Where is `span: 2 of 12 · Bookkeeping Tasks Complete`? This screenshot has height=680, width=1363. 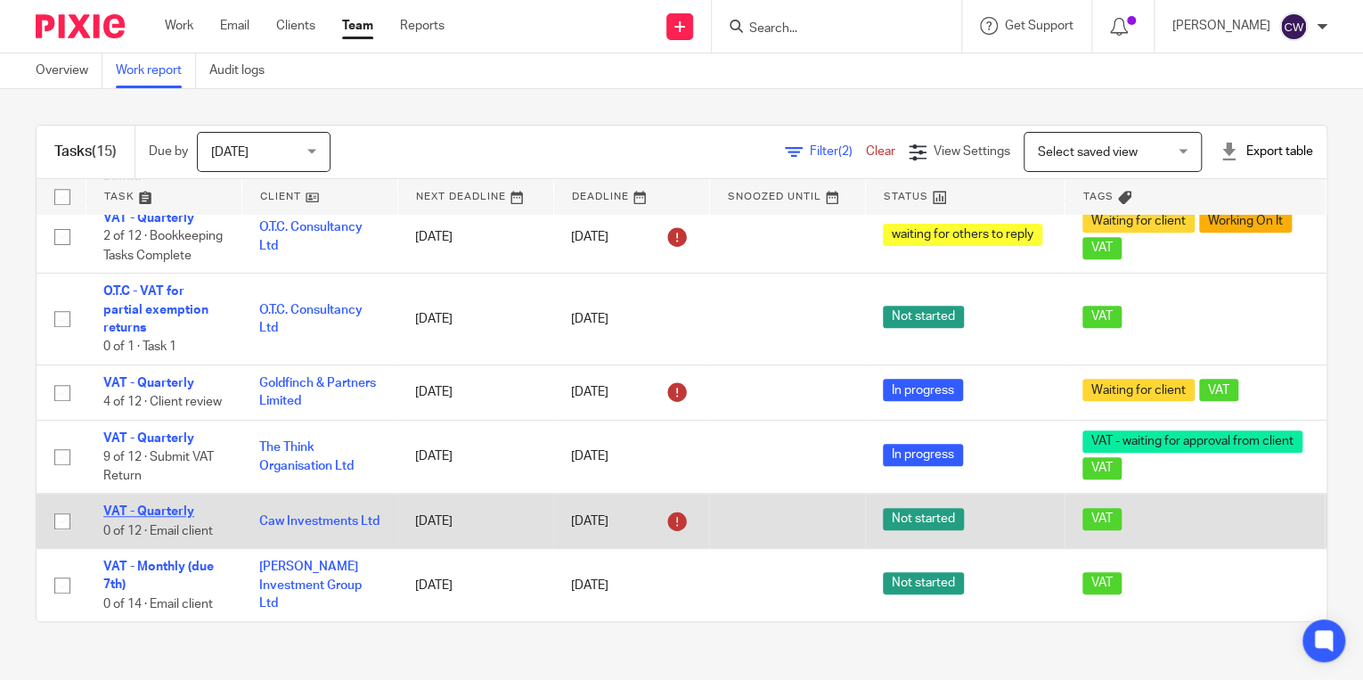
span: 2 of 12 · Bookkeeping Tasks Complete is located at coordinates (163, 246).